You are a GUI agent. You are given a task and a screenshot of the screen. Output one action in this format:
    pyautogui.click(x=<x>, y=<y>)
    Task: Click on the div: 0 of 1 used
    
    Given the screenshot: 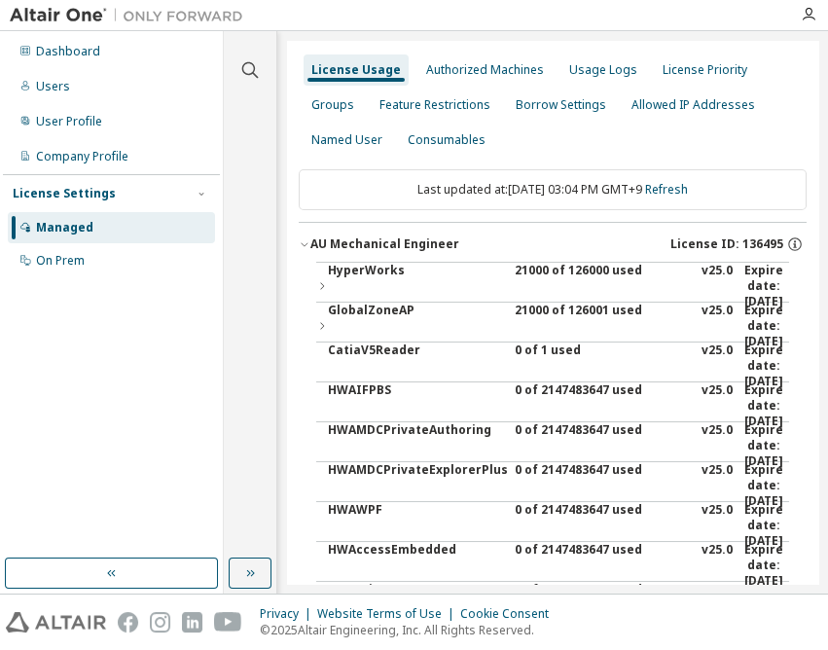 What is the action you would take?
    pyautogui.click(x=603, y=366)
    